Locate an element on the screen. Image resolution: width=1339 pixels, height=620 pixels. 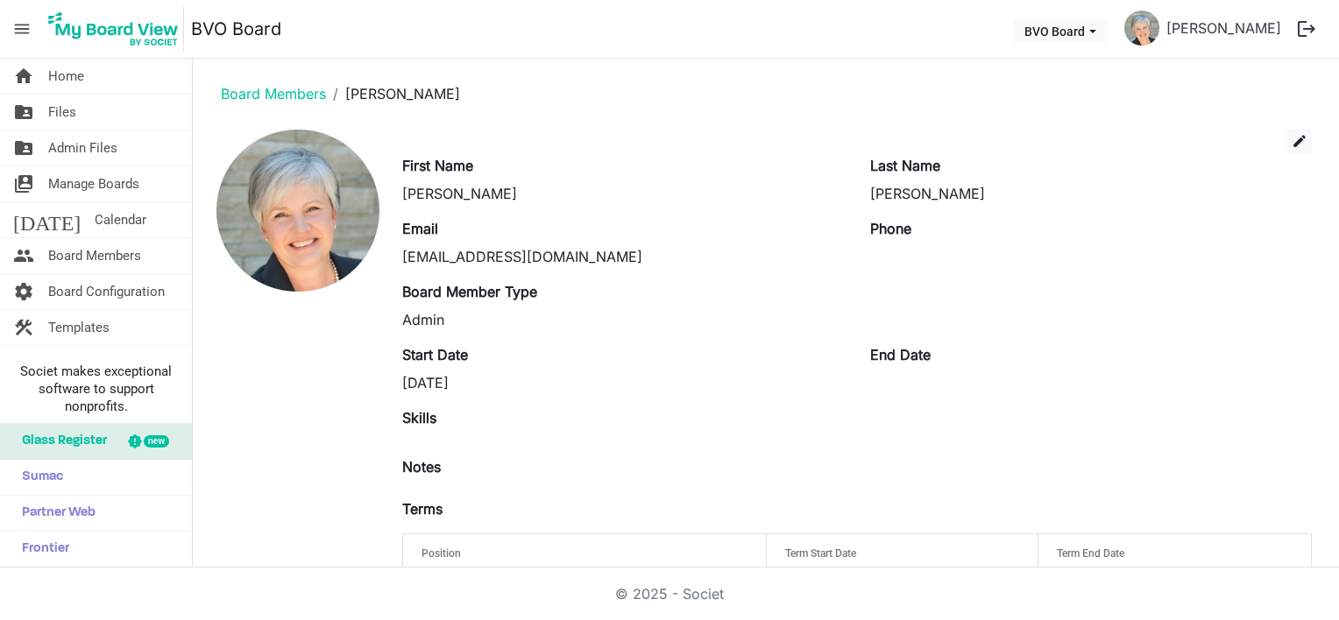
a: Board Members is located at coordinates (273, 94).